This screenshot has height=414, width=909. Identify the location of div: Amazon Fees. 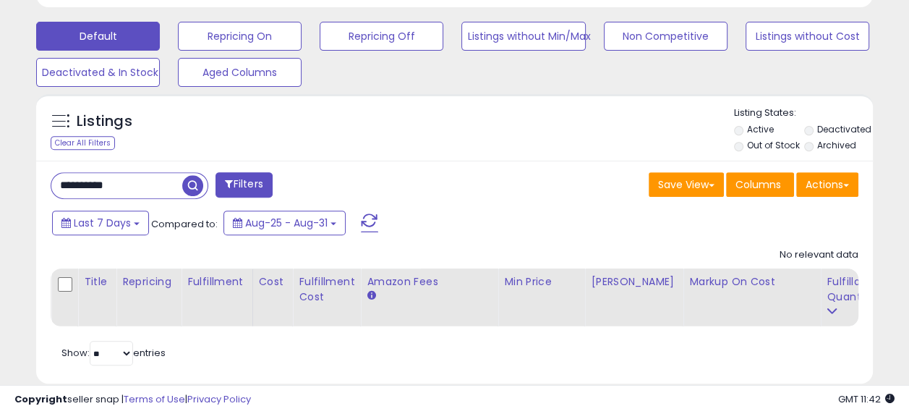
(429, 281).